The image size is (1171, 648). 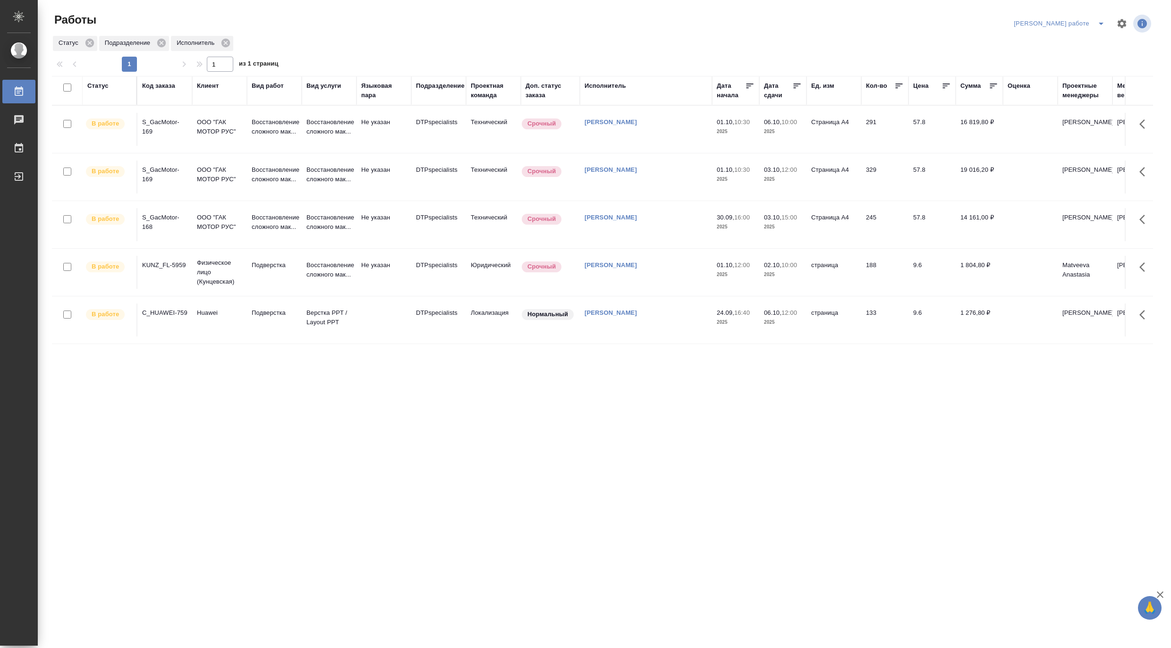 What do you see at coordinates (921, 86) in the screenshot?
I see `div: Цена` at bounding box center [921, 86].